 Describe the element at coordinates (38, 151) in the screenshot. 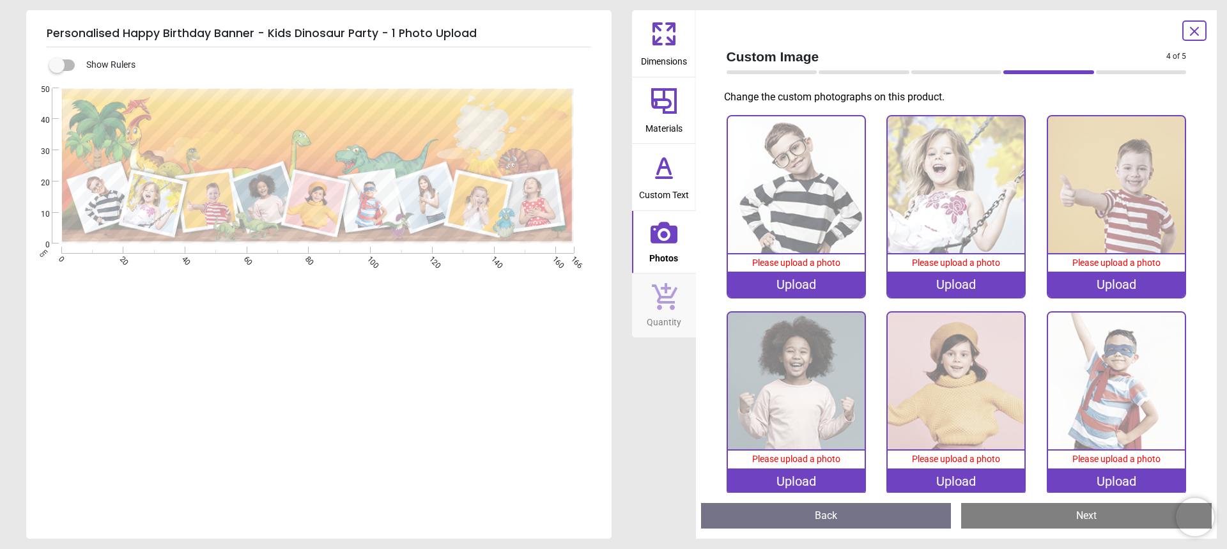

I see `span: 30` at that location.